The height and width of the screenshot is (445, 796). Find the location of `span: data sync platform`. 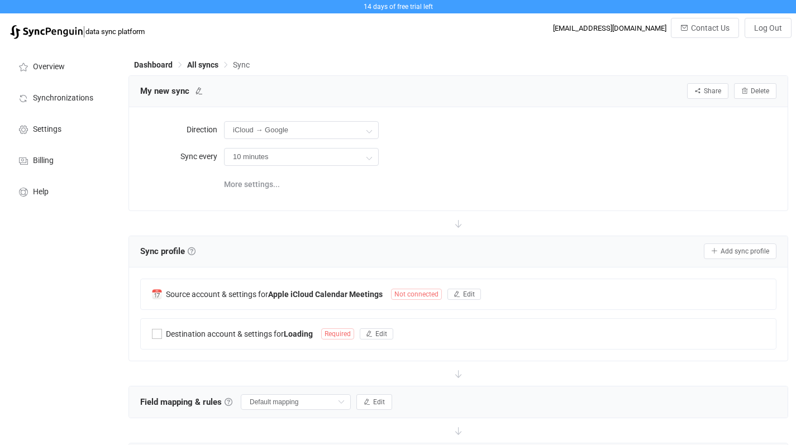

span: data sync platform is located at coordinates (115, 31).